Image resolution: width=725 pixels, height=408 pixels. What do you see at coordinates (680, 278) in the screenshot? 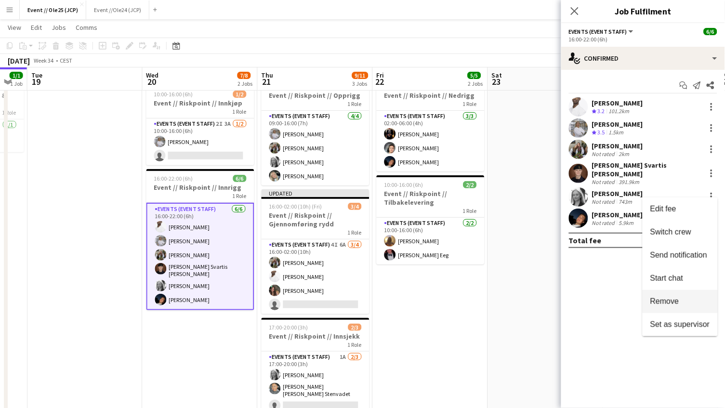
I see `button: Start chat` at bounding box center [680, 278].